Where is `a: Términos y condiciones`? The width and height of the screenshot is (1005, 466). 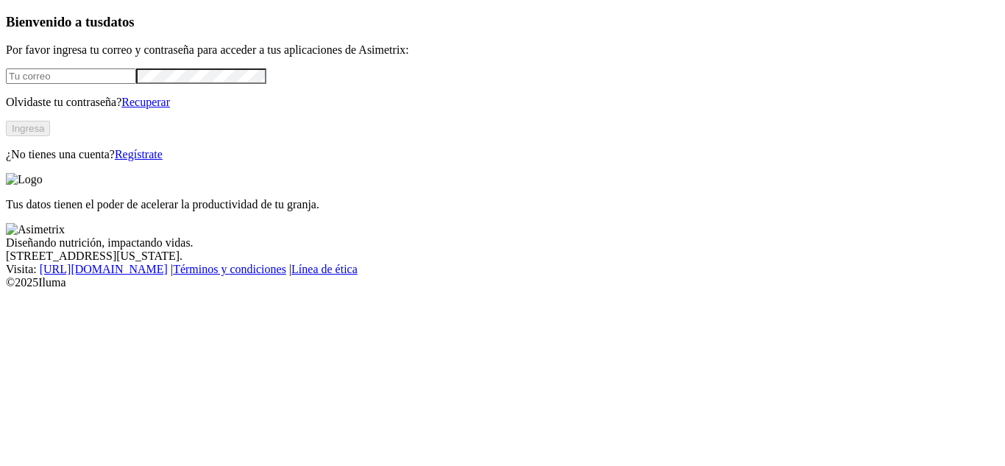 a: Términos y condiciones is located at coordinates (229, 268).